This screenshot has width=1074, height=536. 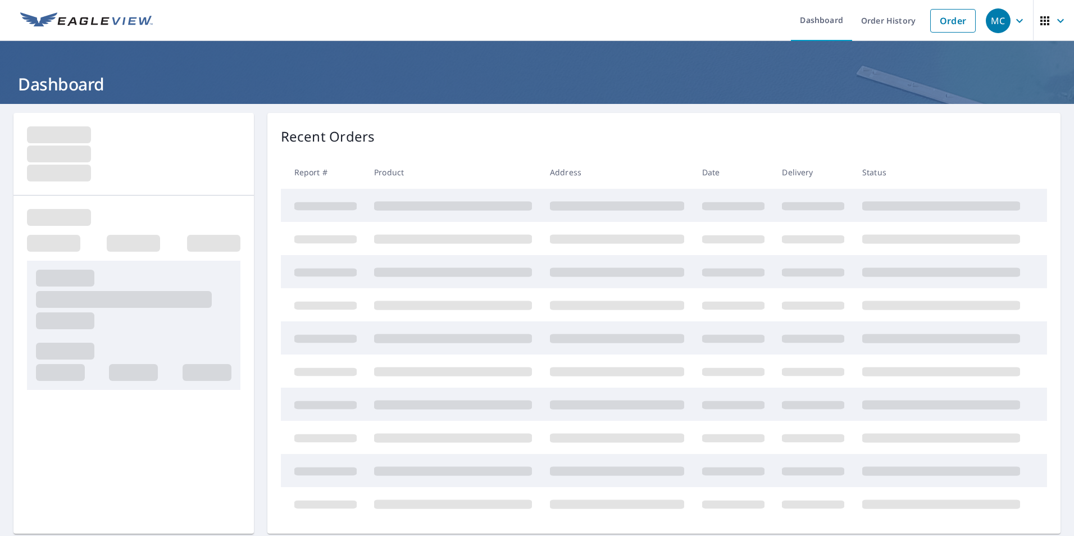 What do you see at coordinates (953, 21) in the screenshot?
I see `a: Order` at bounding box center [953, 21].